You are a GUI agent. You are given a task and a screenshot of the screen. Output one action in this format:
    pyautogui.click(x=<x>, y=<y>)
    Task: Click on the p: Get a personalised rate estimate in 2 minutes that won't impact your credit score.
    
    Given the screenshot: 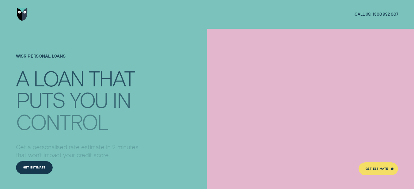 What is the action you would take?
    pyautogui.click(x=78, y=151)
    